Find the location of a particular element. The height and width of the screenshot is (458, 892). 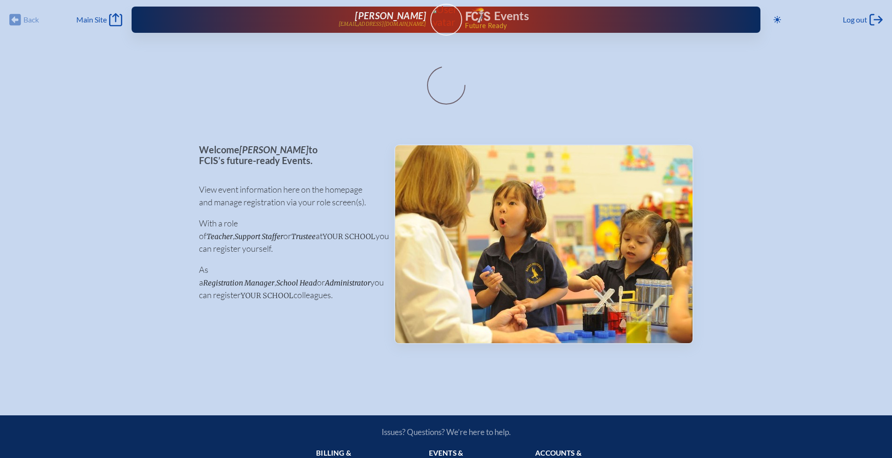

p: Issues? Questions? We’re here to help. is located at coordinates (446, 431).